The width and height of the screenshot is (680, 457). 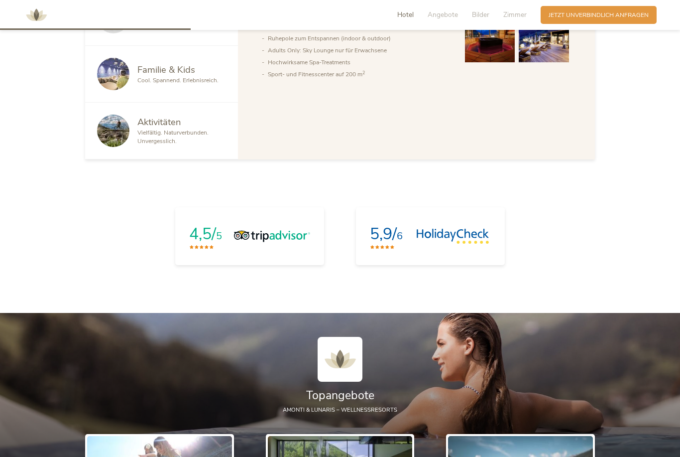 I want to click on span: Hotel, so click(x=405, y=14).